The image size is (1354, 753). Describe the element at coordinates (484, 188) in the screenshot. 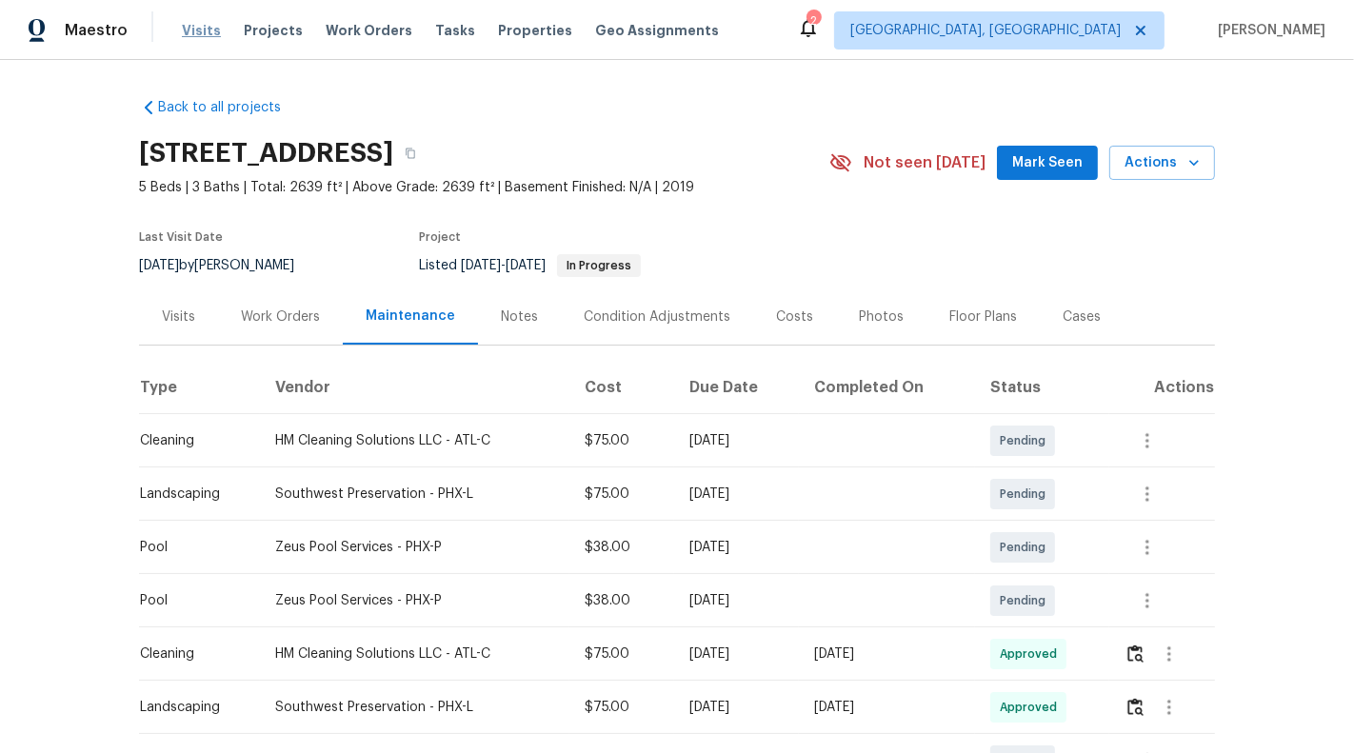

I see `span: 5 Beds | 3 Baths | Total: 2639 ft² | Above Grade: 2639 ft² | Basement Finished: N/A | 2019` at that location.